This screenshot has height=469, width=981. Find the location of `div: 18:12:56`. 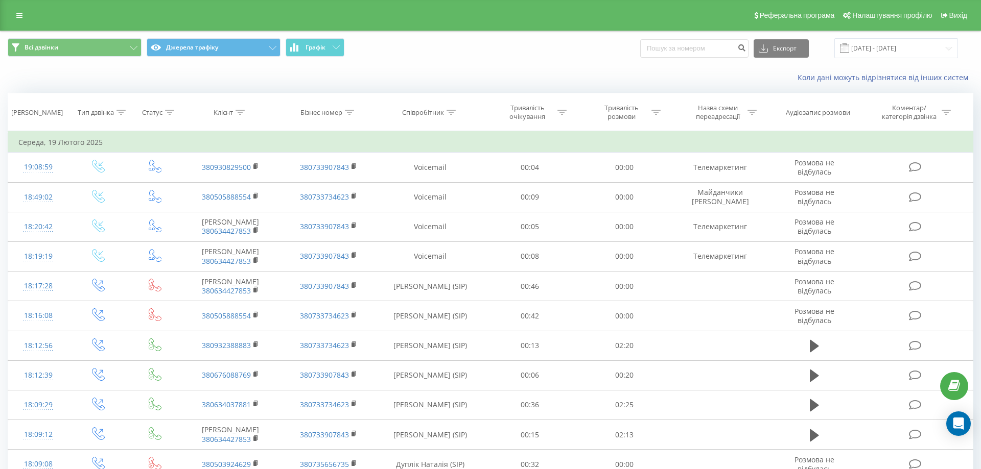

div: 18:12:56 is located at coordinates (38, 346).